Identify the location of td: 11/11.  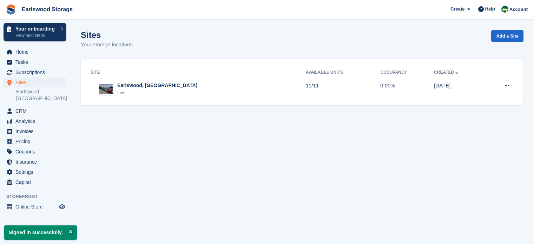
(343, 89).